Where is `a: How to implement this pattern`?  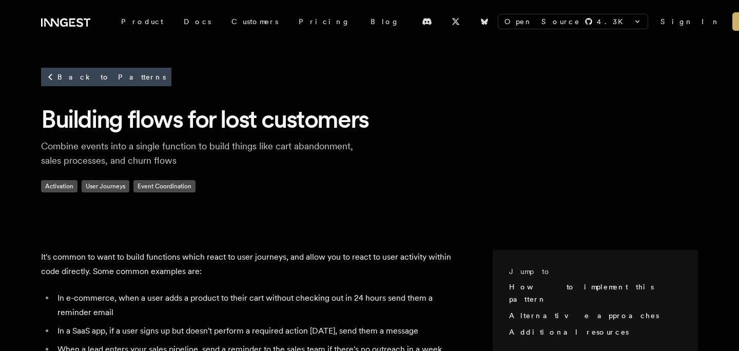
a: How to implement this pattern is located at coordinates (581, 293).